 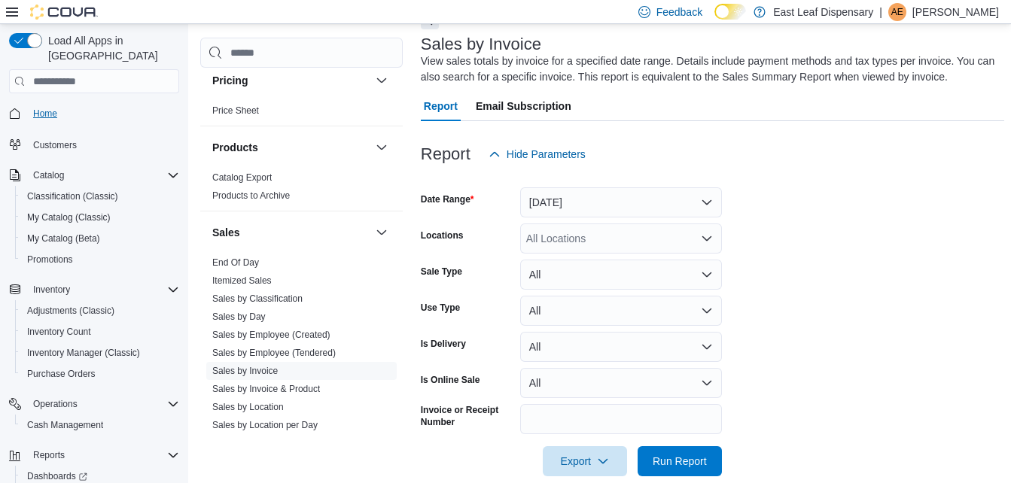 I want to click on span: End Of Day, so click(x=236, y=263).